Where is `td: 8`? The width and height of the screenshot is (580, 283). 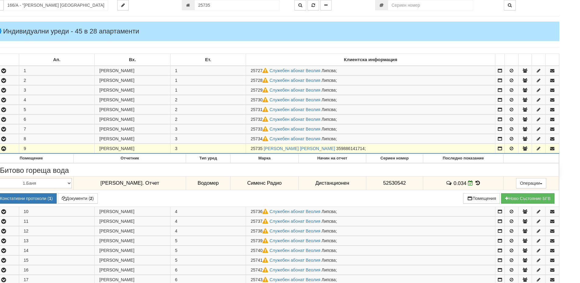
td: 8 is located at coordinates (57, 139).